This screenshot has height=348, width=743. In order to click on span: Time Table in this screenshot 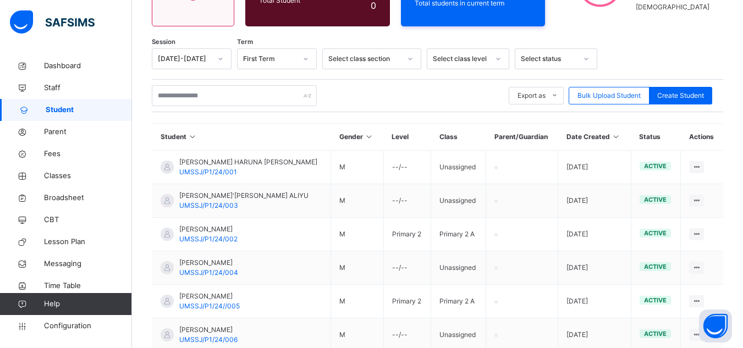, I will do `click(88, 286)`.